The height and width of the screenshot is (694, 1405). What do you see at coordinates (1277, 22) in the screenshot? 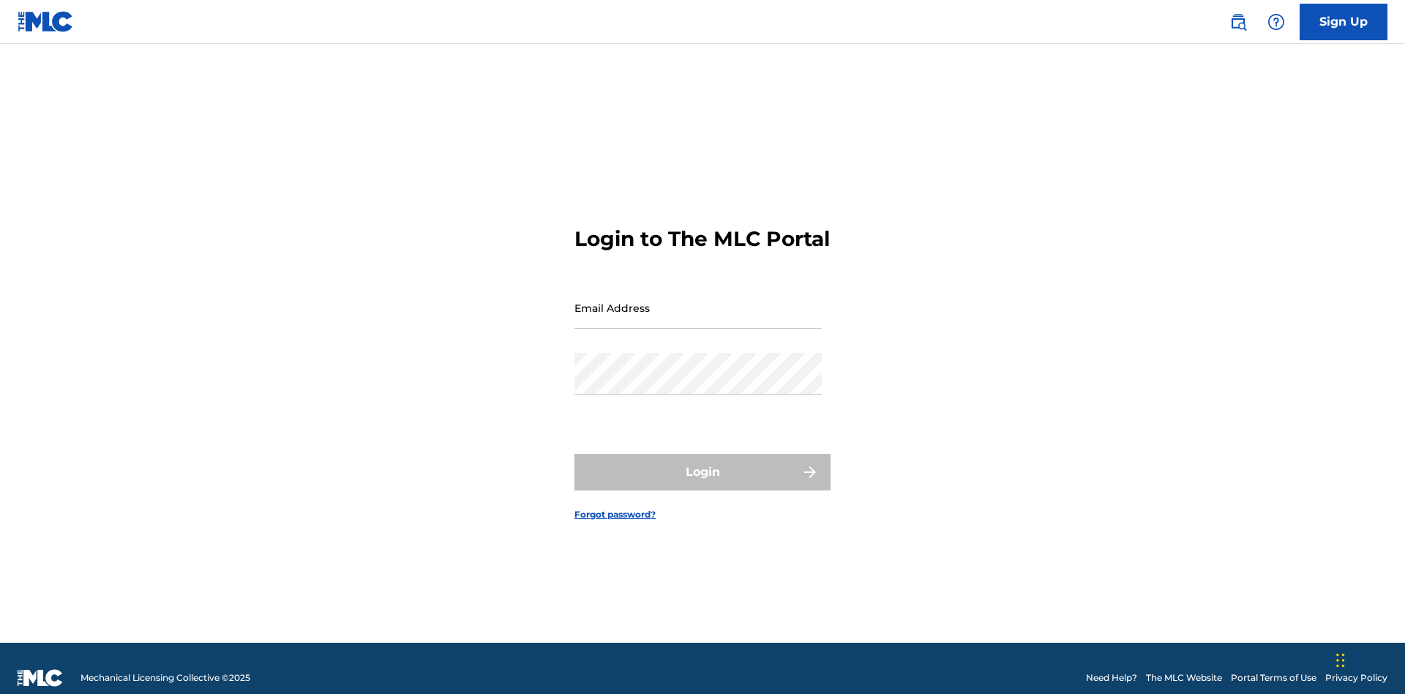
I see `div: Help` at bounding box center [1277, 22].